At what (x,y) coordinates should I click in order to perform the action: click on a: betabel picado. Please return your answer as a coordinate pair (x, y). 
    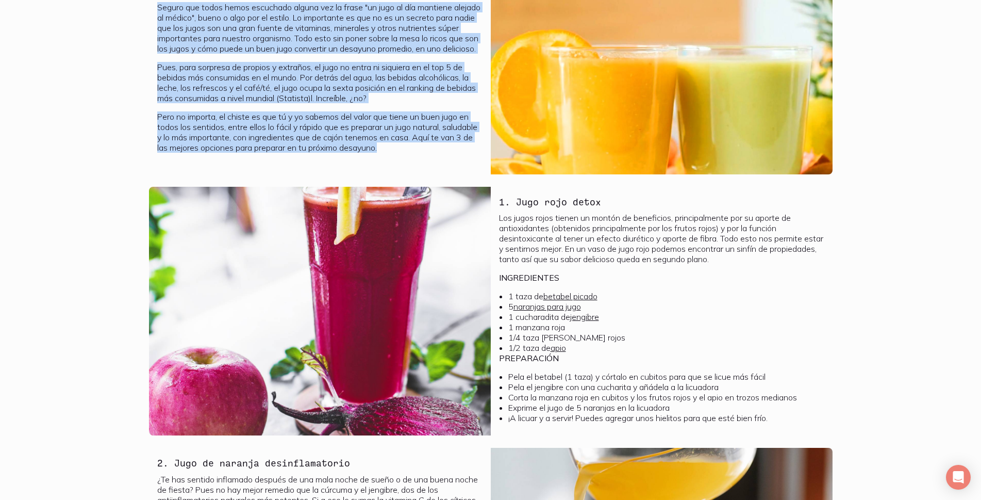
    Looking at the image, I should click on (570, 296).